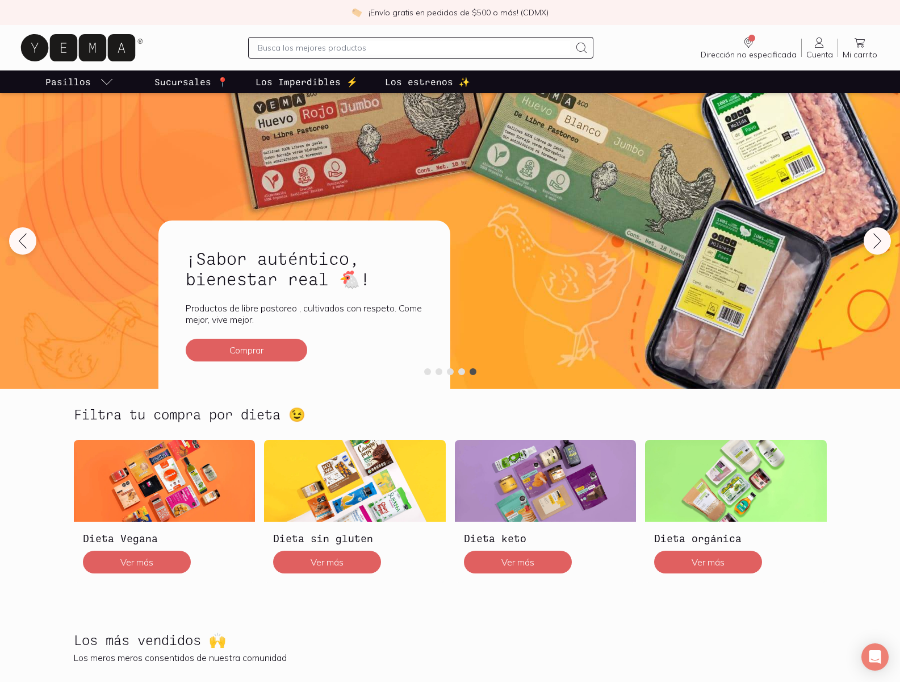  Describe the element at coordinates (860, 55) in the screenshot. I see `span: Mi carrito` at that location.